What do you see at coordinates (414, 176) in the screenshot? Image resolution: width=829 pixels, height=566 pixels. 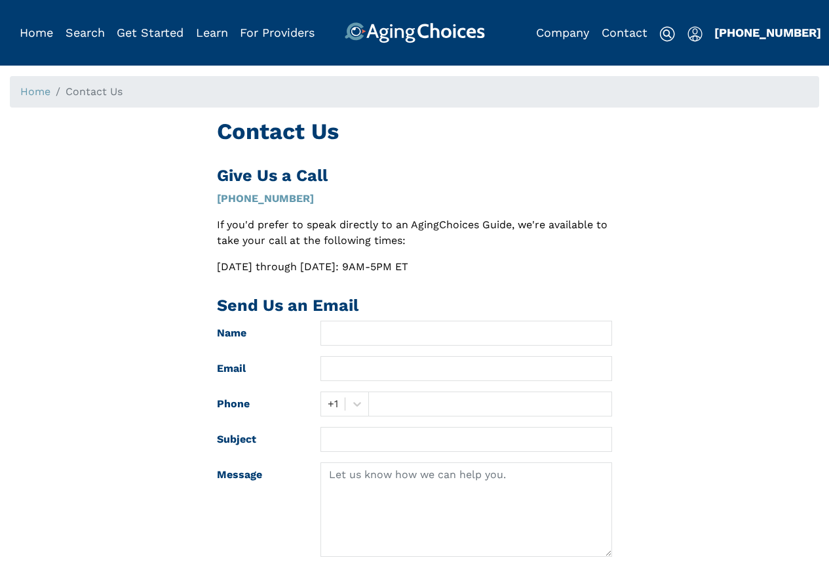 I see `h2: Give Us a Call` at bounding box center [414, 176].